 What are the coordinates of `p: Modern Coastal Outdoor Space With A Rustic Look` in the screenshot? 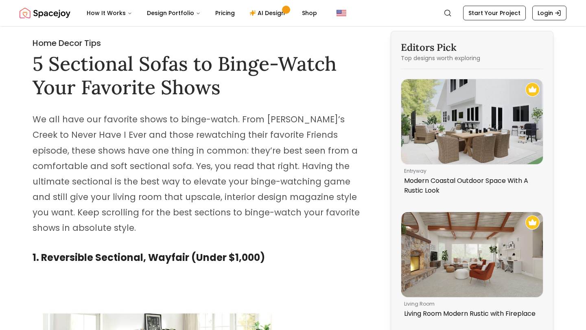 It's located at (470, 186).